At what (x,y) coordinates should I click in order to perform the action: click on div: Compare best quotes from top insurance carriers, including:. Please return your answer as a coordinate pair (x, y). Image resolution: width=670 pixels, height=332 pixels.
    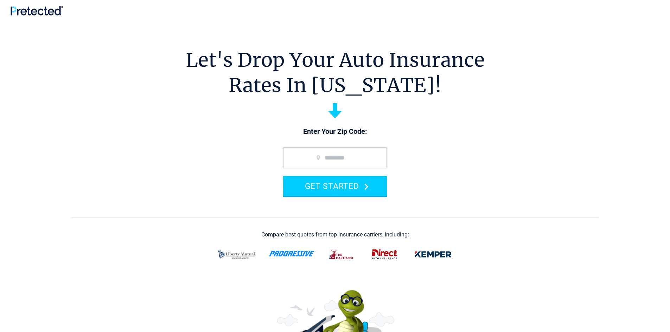
    Looking at the image, I should click on (335, 235).